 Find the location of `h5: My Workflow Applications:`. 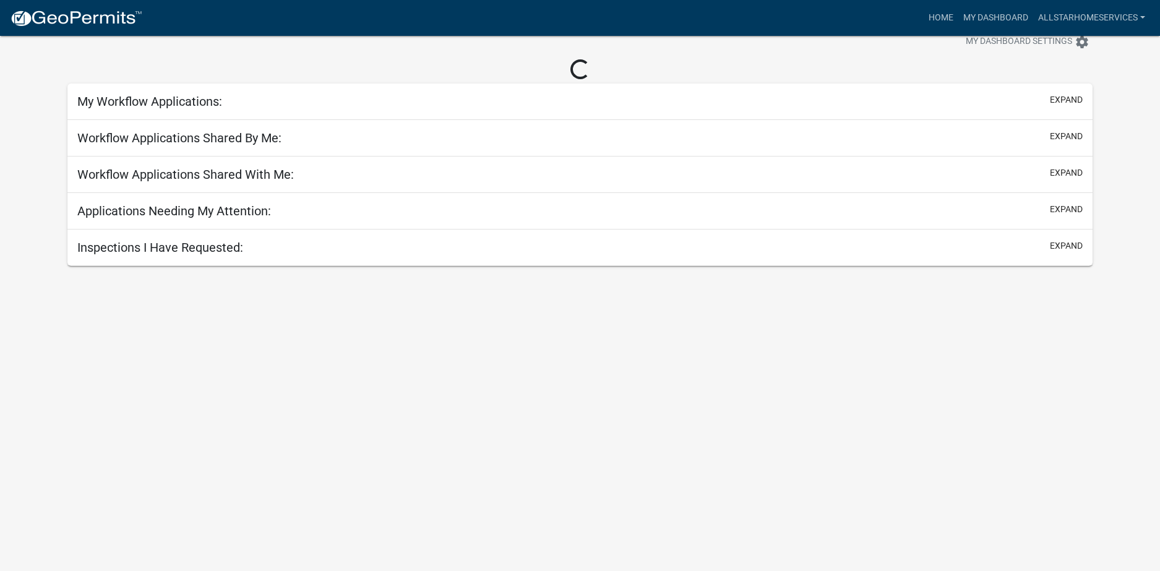

h5: My Workflow Applications: is located at coordinates (150, 101).